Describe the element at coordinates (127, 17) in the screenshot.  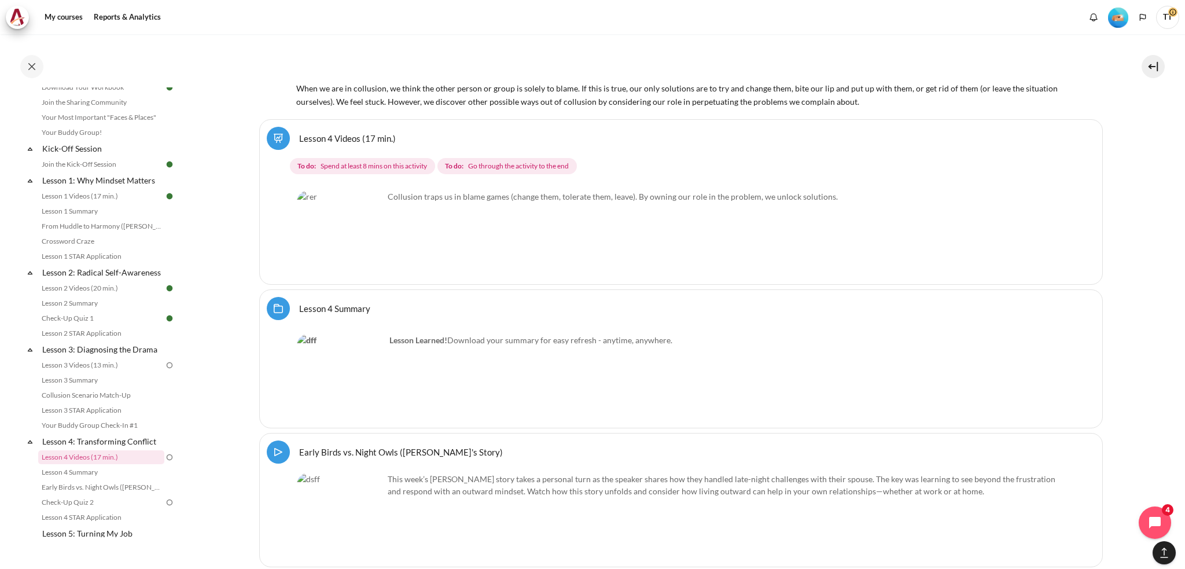
I see `a: Reports & Analytics` at that location.